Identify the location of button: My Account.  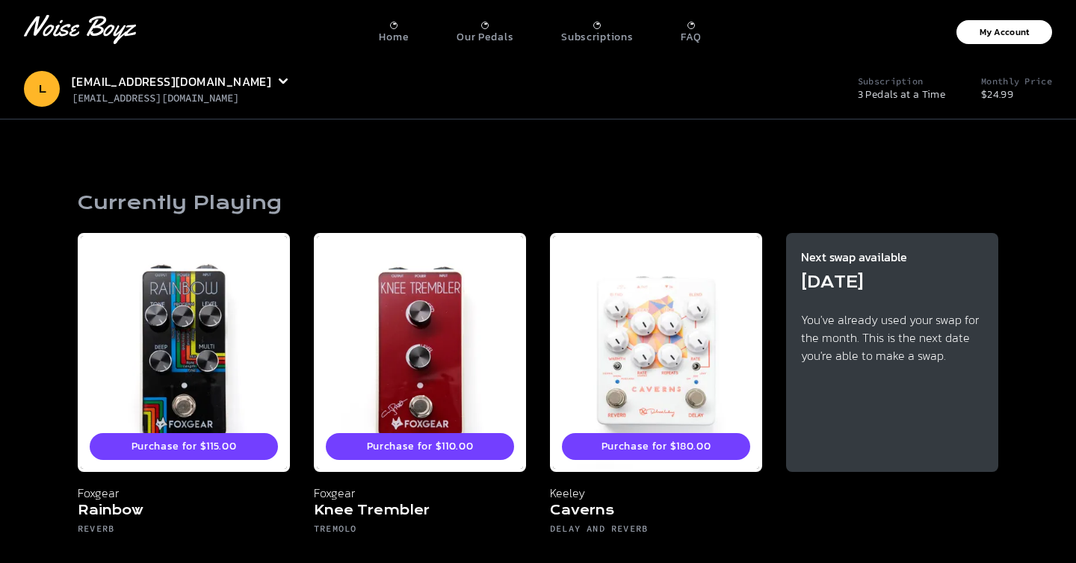
(1004, 32).